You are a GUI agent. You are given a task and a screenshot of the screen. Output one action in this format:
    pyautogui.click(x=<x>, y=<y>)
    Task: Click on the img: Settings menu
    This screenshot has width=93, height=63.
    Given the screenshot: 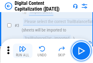 What is the action you would take?
    pyautogui.click(x=84, y=6)
    